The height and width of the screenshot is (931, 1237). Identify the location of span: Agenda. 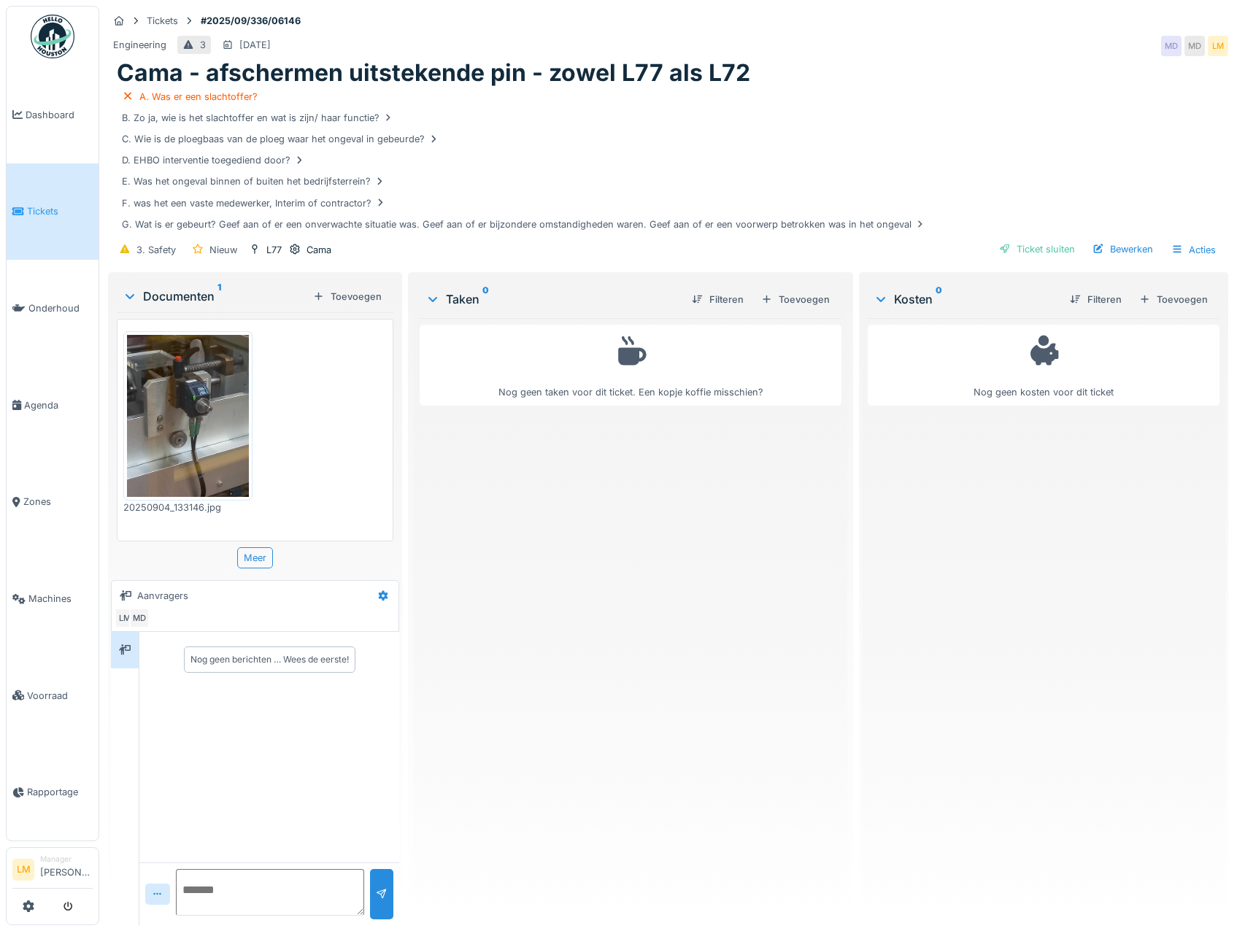
(58, 405).